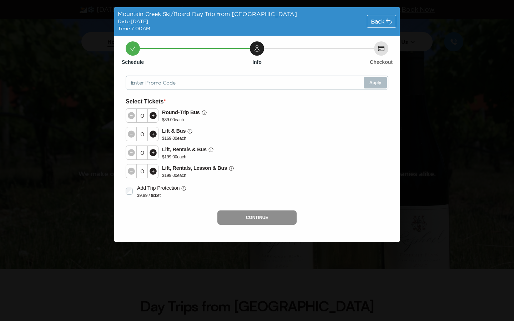 The height and width of the screenshot is (321, 514). I want to click on p: $ 169.00 each, so click(177, 138).